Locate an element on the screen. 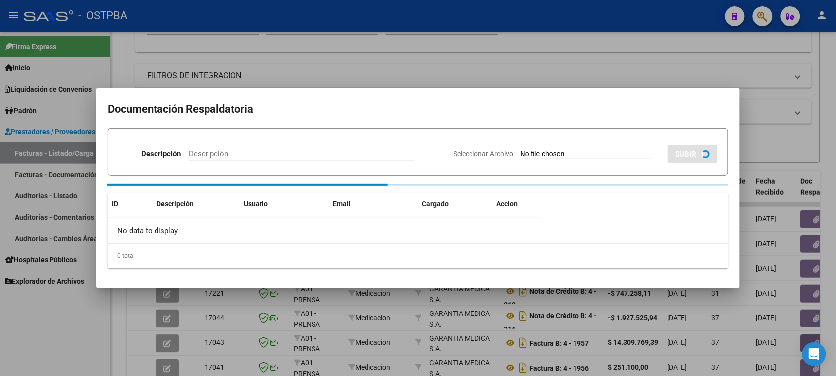 The image size is (836, 376). span: Cargado is located at coordinates (435, 204).